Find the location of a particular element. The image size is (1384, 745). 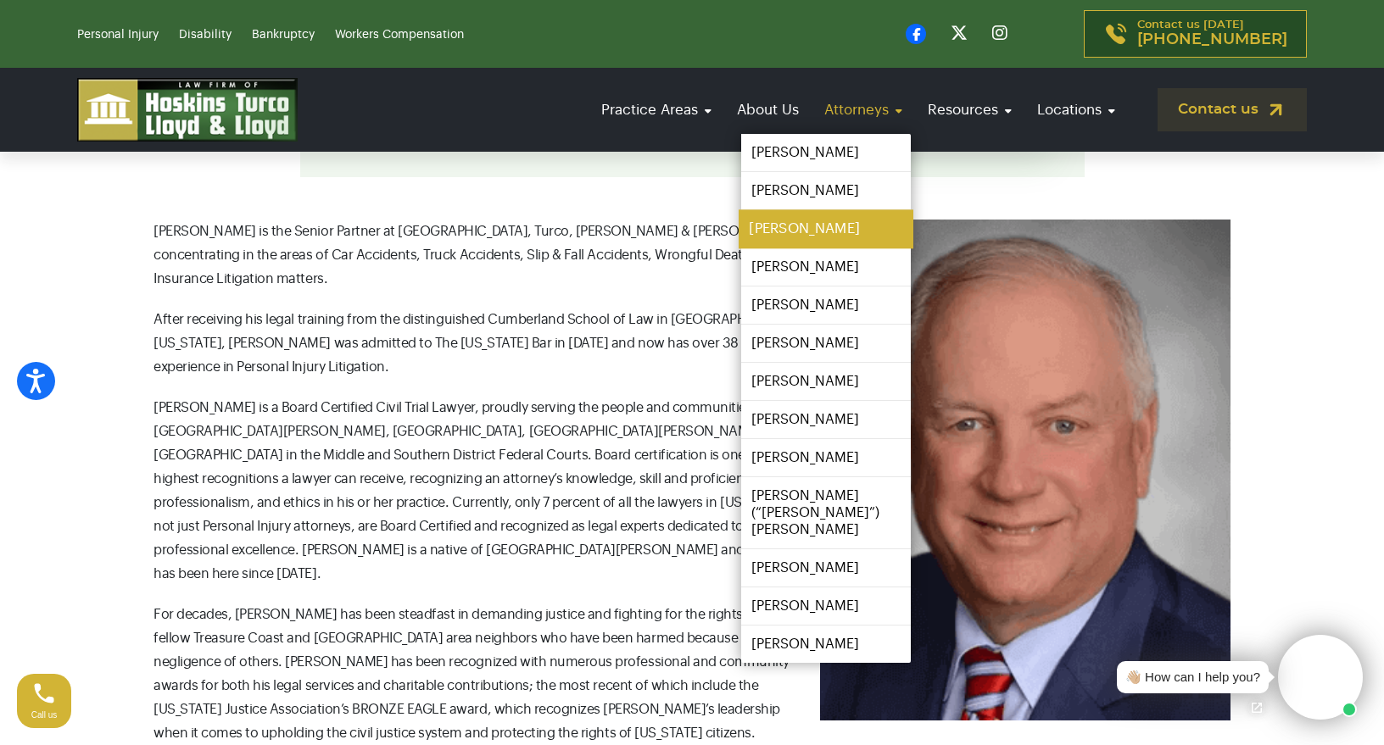

a: Attorneys is located at coordinates (863, 109).